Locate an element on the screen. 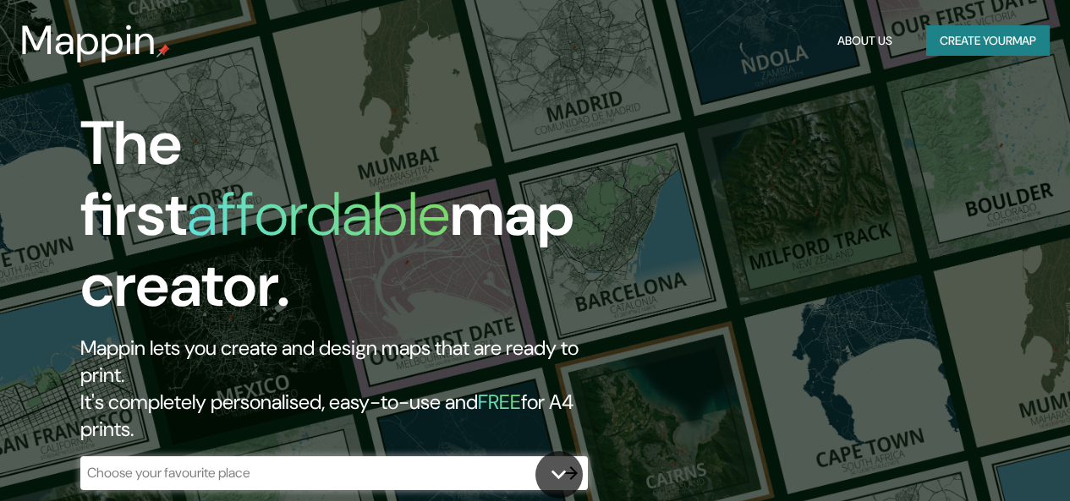  h5: FREE is located at coordinates (499, 402).